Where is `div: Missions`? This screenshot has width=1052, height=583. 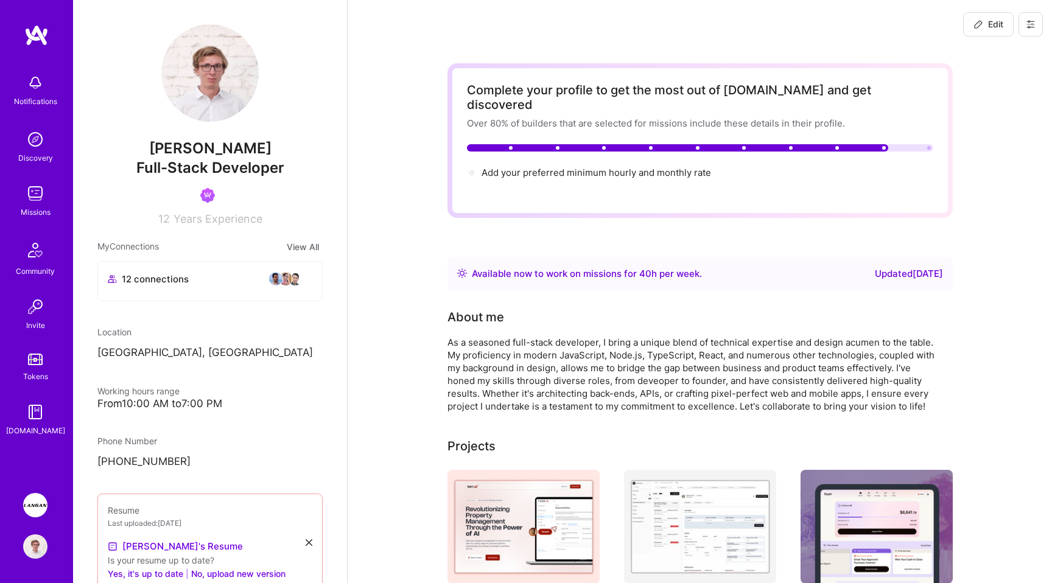 div: Missions is located at coordinates (35, 212).